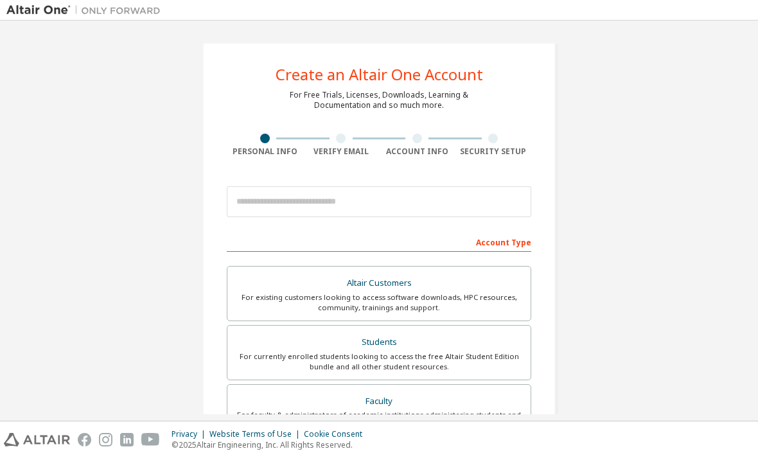  Describe the element at coordinates (379, 362) in the screenshot. I see `div: For currently enrolled students looking to access the free Altair Student Edition bundle and all ...` at that location.